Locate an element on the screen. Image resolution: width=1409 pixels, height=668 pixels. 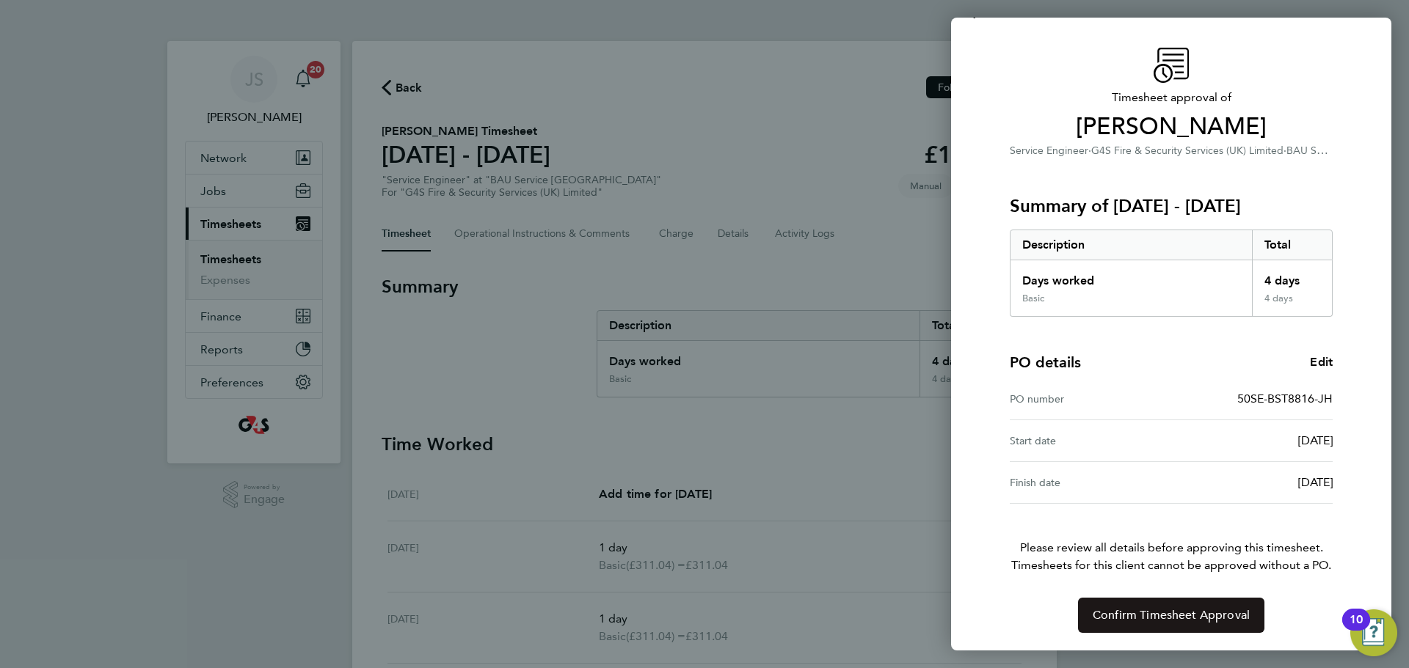
h4: PO details is located at coordinates (1045, 362).